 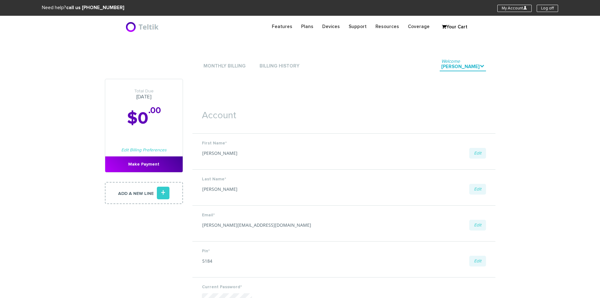 What do you see at coordinates (455, 27) in the screenshot?
I see `a: Your Cart` at bounding box center [455, 27].